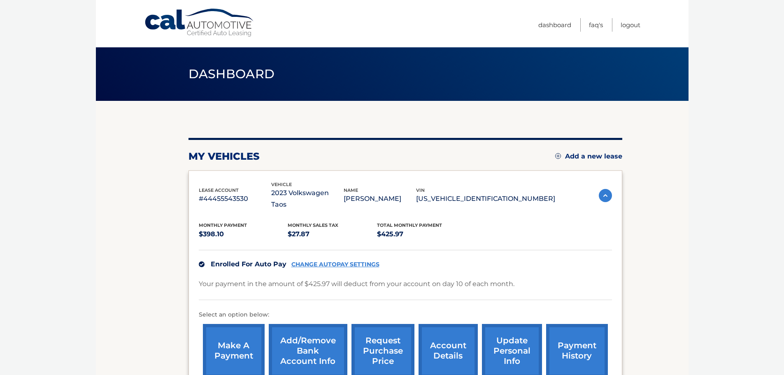 The image size is (784, 375). Describe the element at coordinates (200, 23) in the screenshot. I see `a: Cal Automotive` at that location.